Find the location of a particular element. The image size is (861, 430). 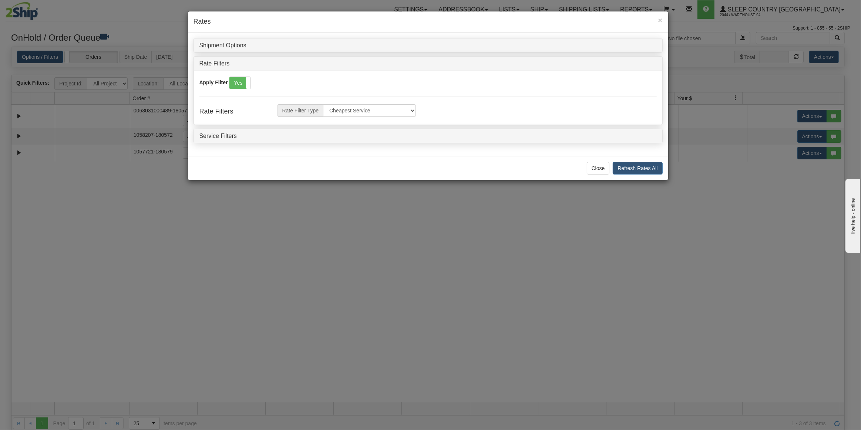

h4: Rates is located at coordinates (428, 22).